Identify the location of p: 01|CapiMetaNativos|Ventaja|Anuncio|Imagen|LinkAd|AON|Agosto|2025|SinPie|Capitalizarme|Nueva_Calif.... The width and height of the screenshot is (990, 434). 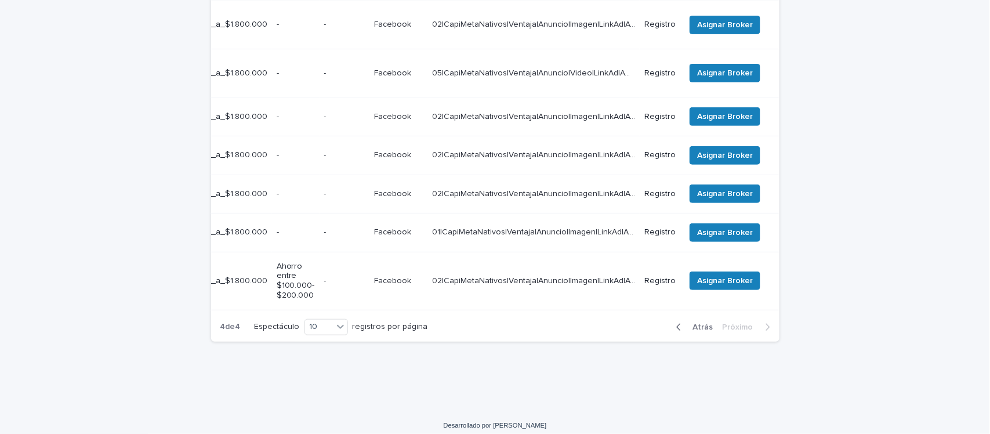
(535, 231).